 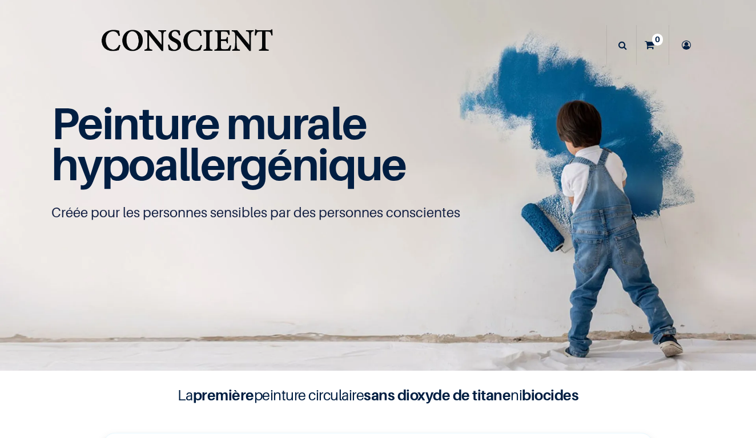 I want to click on b: biocides, so click(x=550, y=395).